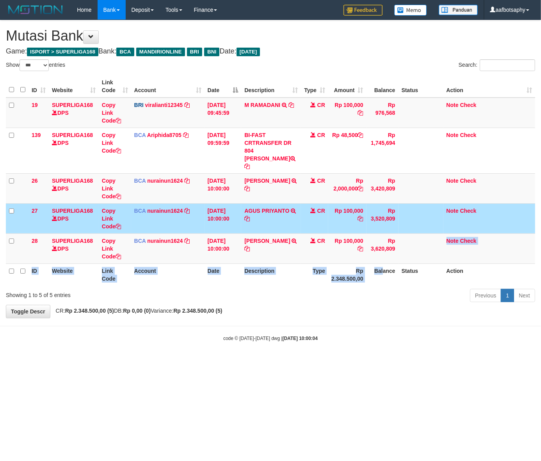 This screenshot has width=541, height=461. What do you see at coordinates (160, 52) in the screenshot?
I see `span: MANDIRIONLINE` at bounding box center [160, 52].